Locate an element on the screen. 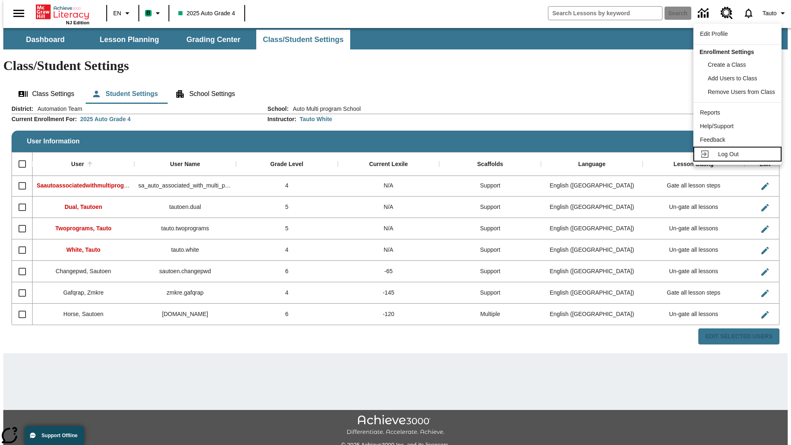 The image size is (791, 445). span: Edit Profile is located at coordinates (714, 34).